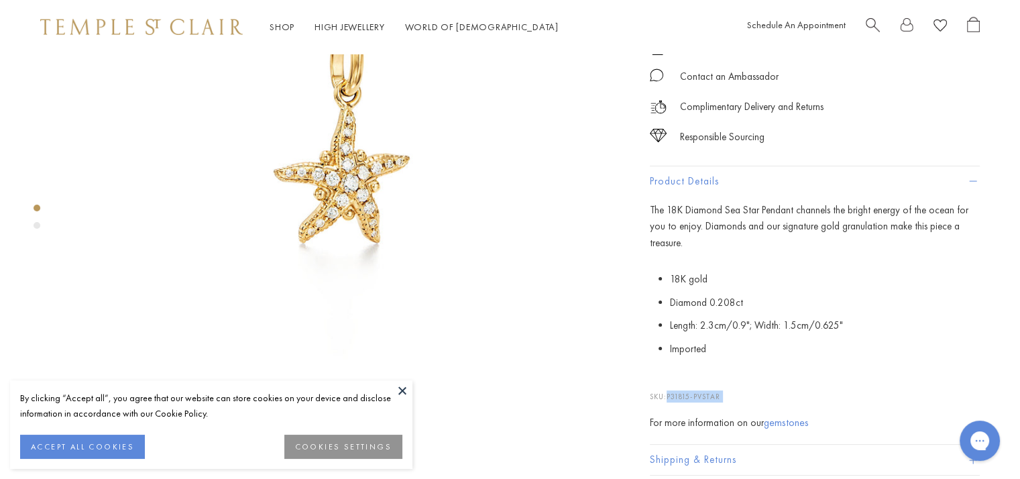  Describe the element at coordinates (872, 27) in the screenshot. I see `a: Search` at that location.